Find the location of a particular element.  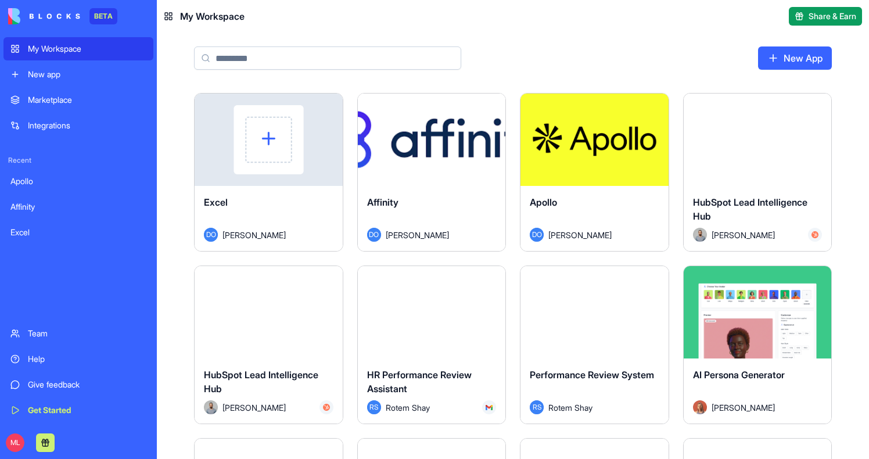

span: HR Performance Review Assistant is located at coordinates (420, 382).